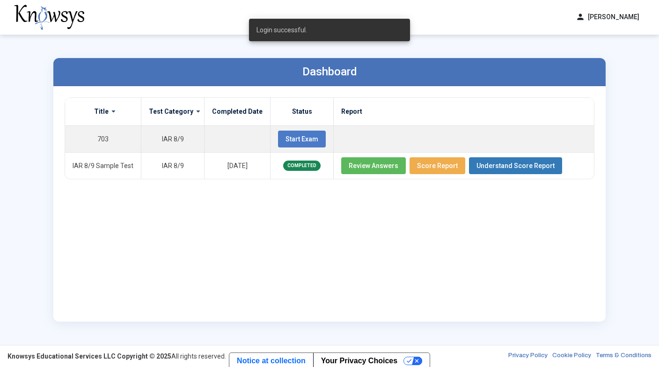 Image resolution: width=659 pixels, height=367 pixels. I want to click on label: Dashboard, so click(330, 72).